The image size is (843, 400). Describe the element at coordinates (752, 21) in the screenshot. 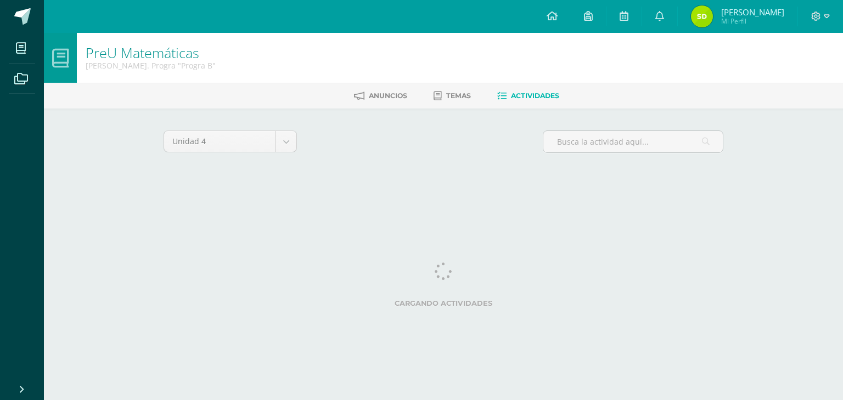

I see `span: Mi Perfil` at that location.